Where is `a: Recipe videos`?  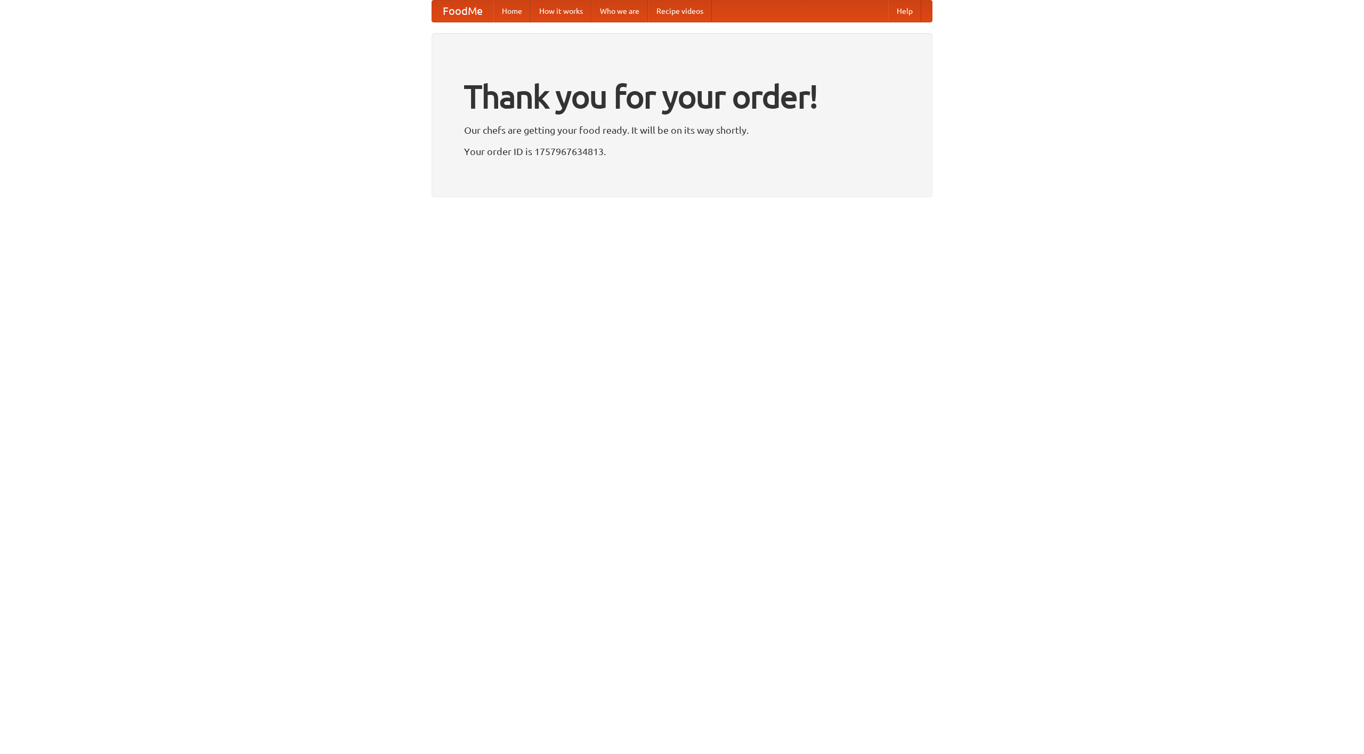 a: Recipe videos is located at coordinates (680, 11).